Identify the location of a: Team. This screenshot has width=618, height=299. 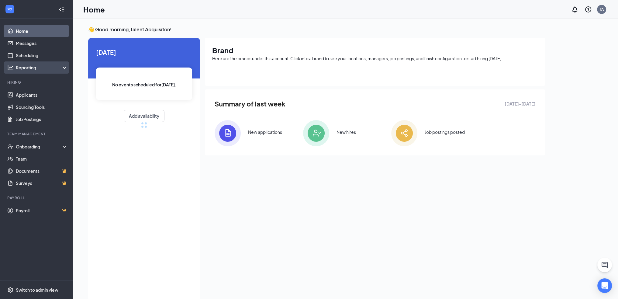
(42, 159).